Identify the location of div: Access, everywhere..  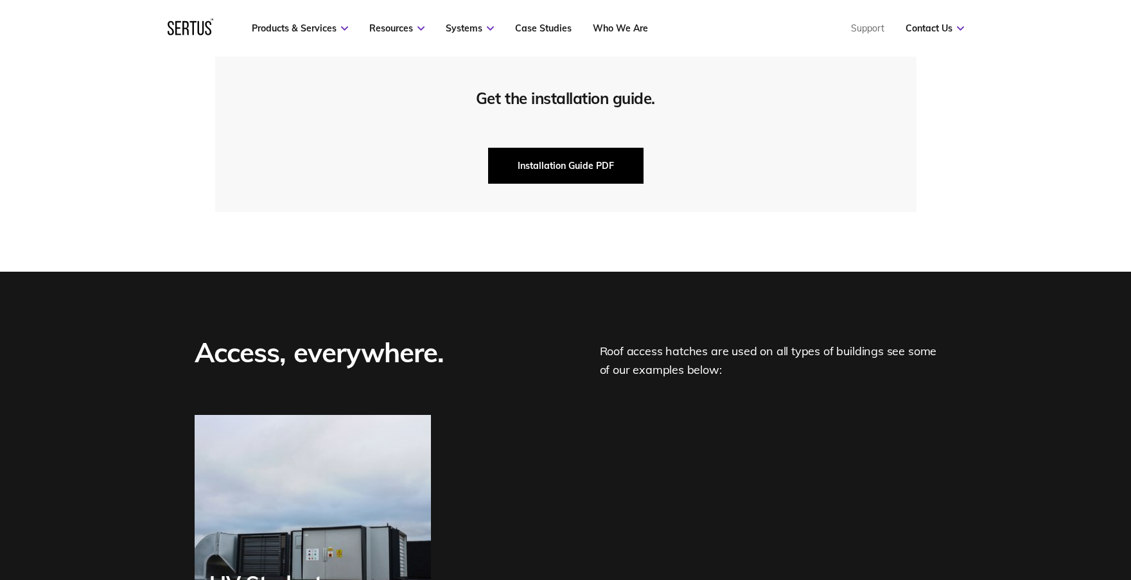
(322, 357).